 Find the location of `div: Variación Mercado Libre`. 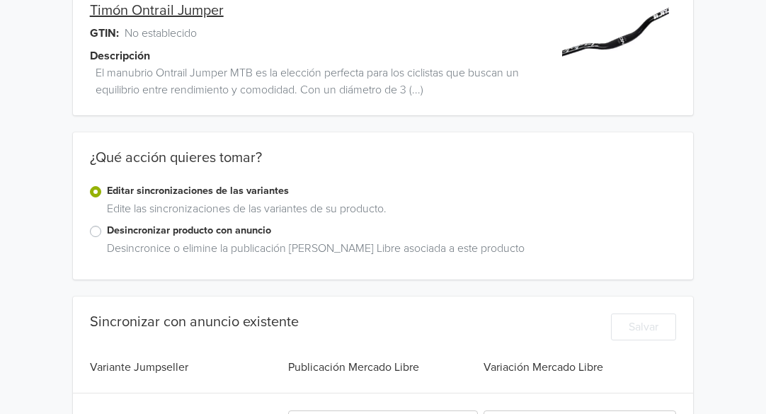

div: Variación Mercado Libre is located at coordinates (578, 367).